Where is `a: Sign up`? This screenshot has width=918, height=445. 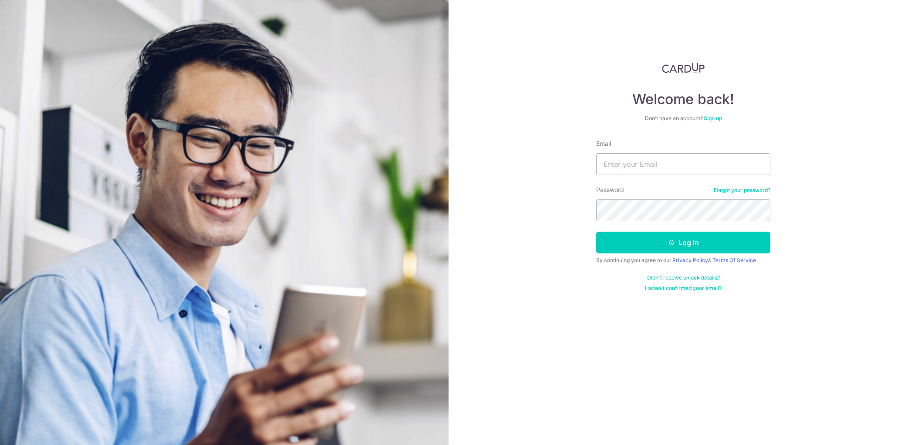 a: Sign up is located at coordinates (713, 118).